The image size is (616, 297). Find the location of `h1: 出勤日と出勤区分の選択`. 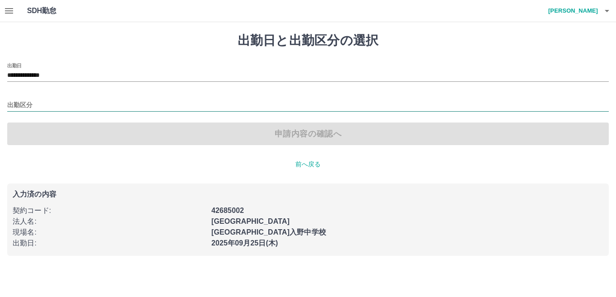

h1: 出勤日と出勤区分の選択 is located at coordinates (308, 41).